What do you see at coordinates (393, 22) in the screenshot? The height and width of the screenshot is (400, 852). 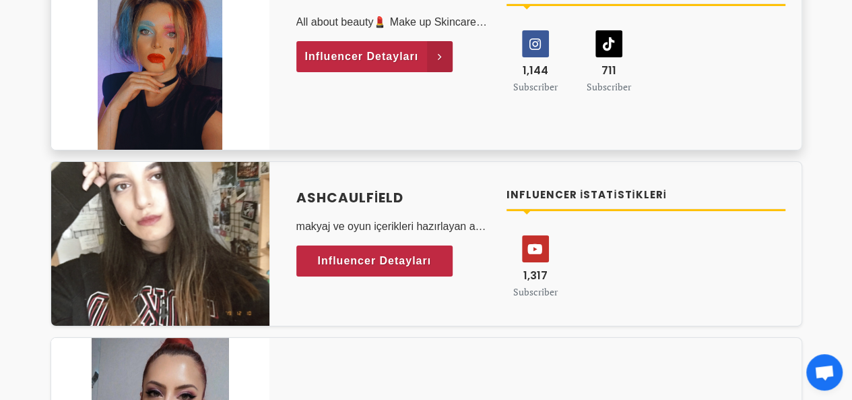 I see `p: All about beauty💄 Make up Skincare Lifeatyle Fashion` at bounding box center [393, 22].